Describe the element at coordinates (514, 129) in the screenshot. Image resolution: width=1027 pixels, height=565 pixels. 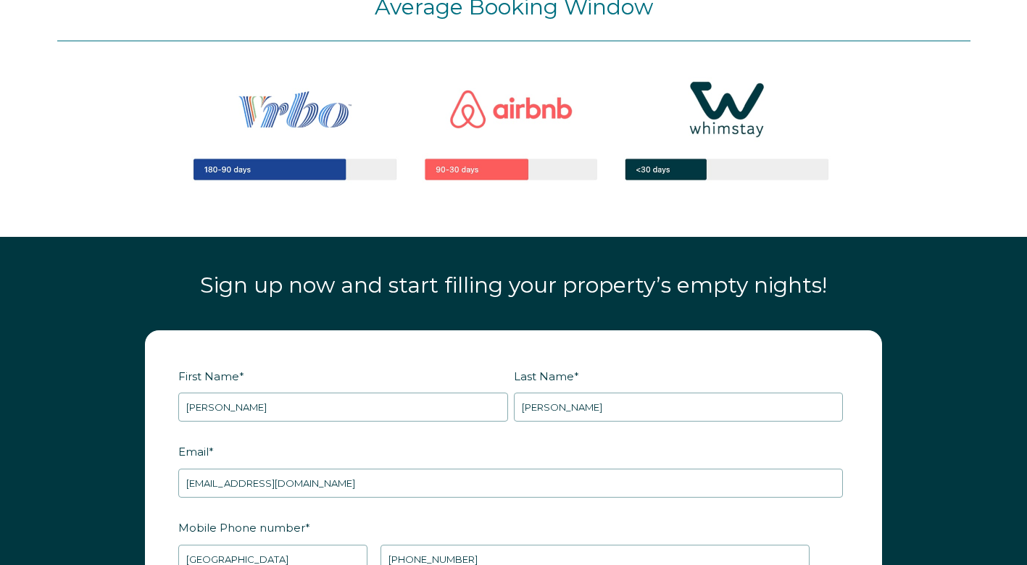
I see `img: Captura de pantalla 2025-05-06 a la(s) 5.25.03 p.m.` at that location.